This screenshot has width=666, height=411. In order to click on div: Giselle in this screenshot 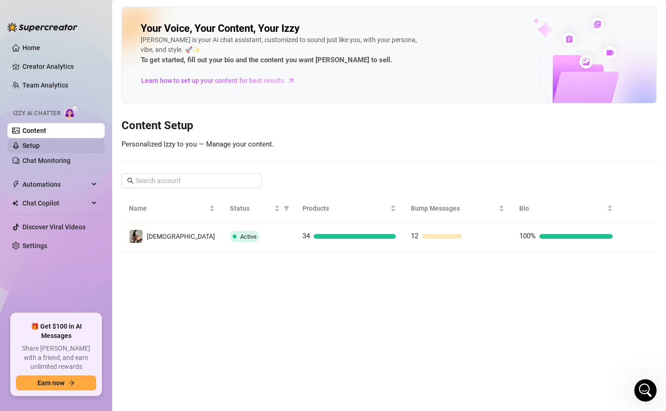, I will do `click(44, 185)`.